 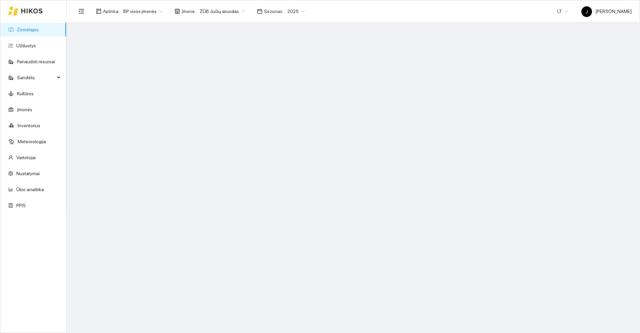 I want to click on span: shop, so click(x=177, y=11).